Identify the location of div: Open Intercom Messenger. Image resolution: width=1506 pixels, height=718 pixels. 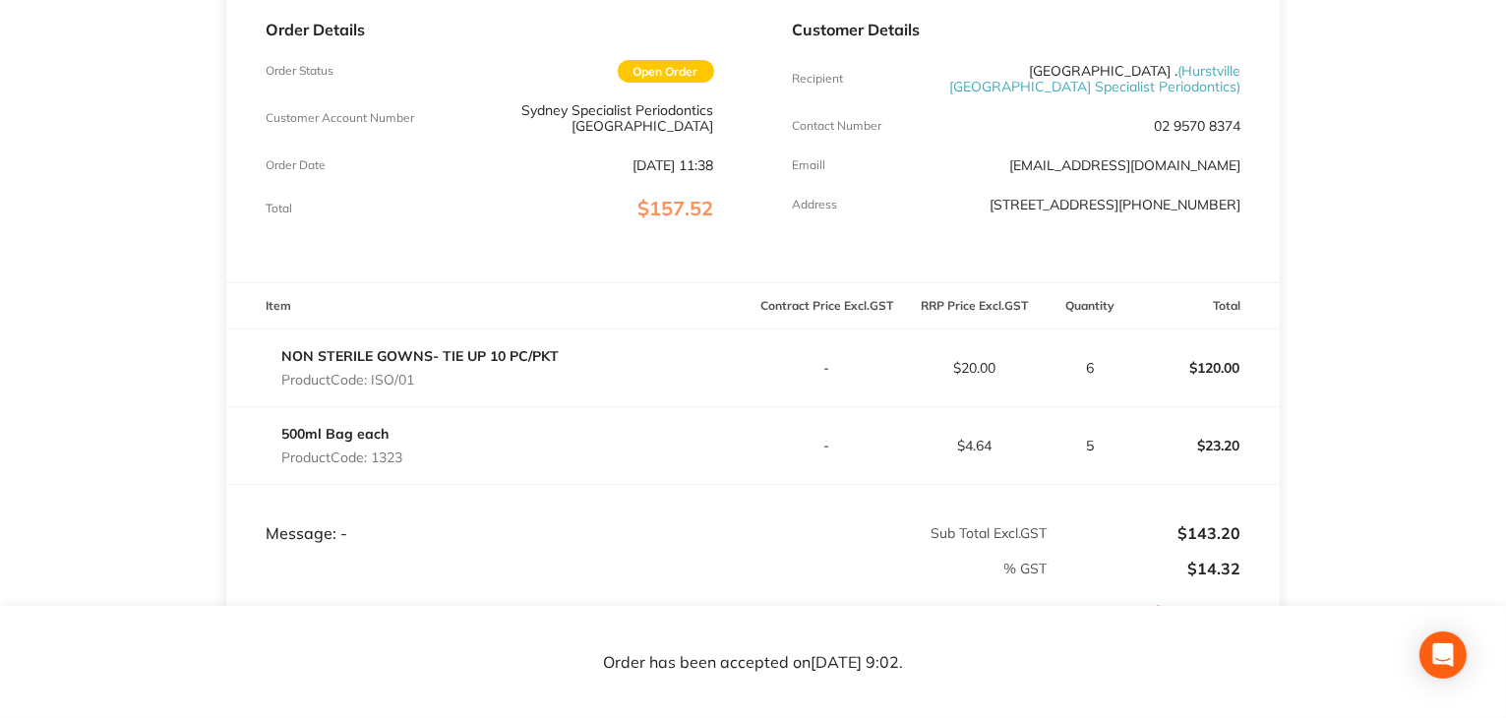
(1443, 655).